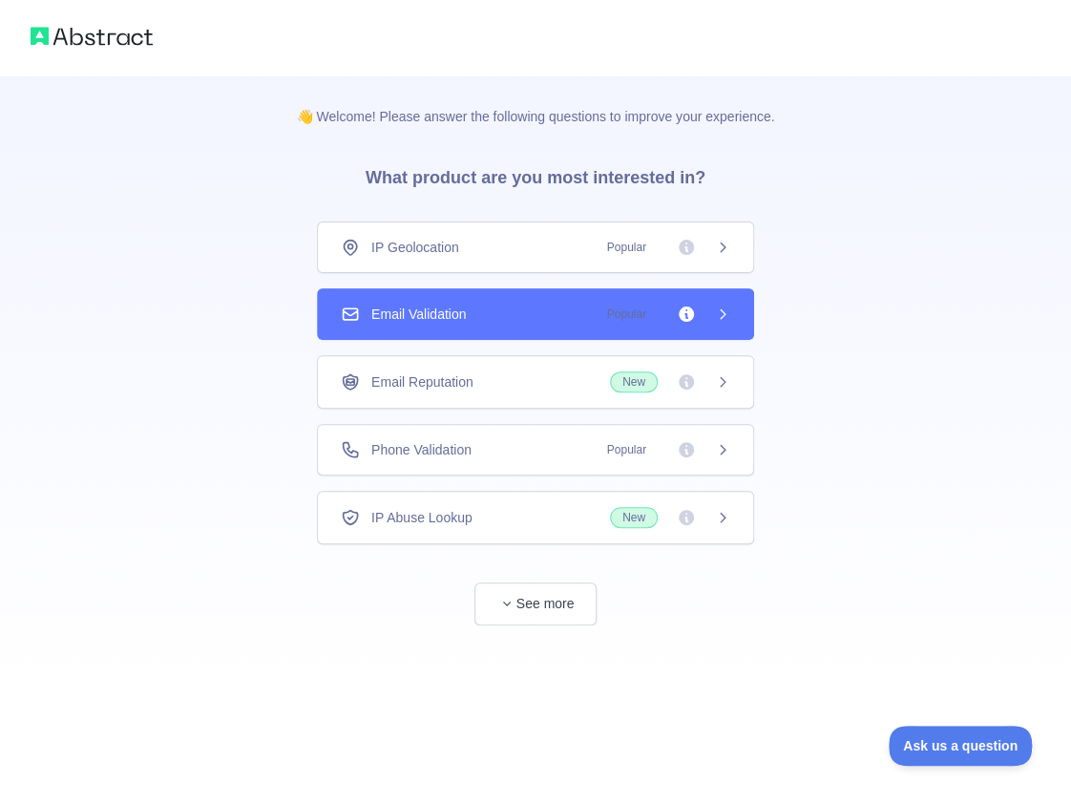 The width and height of the screenshot is (1071, 804). Describe the element at coordinates (422, 382) in the screenshot. I see `span: Email Reputation` at that location.